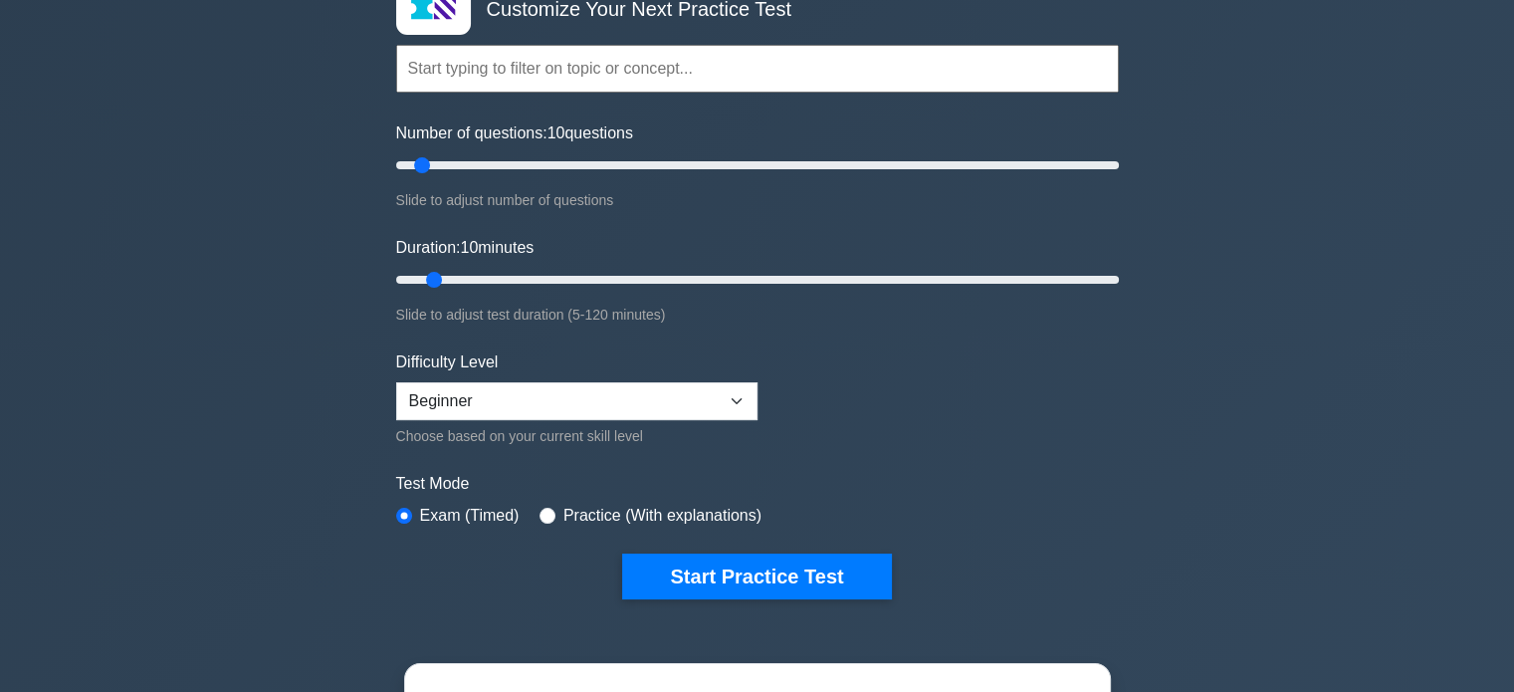  Describe the element at coordinates (757, 69) in the screenshot. I see `input: Start typing to filter on topic or concept...` at that location.